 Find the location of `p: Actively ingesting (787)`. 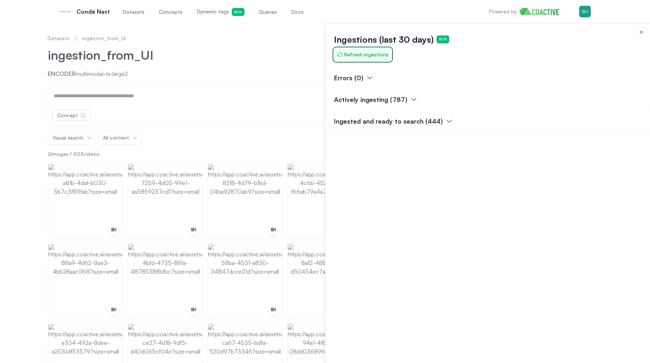

p: Actively ingesting (787) is located at coordinates (371, 99).